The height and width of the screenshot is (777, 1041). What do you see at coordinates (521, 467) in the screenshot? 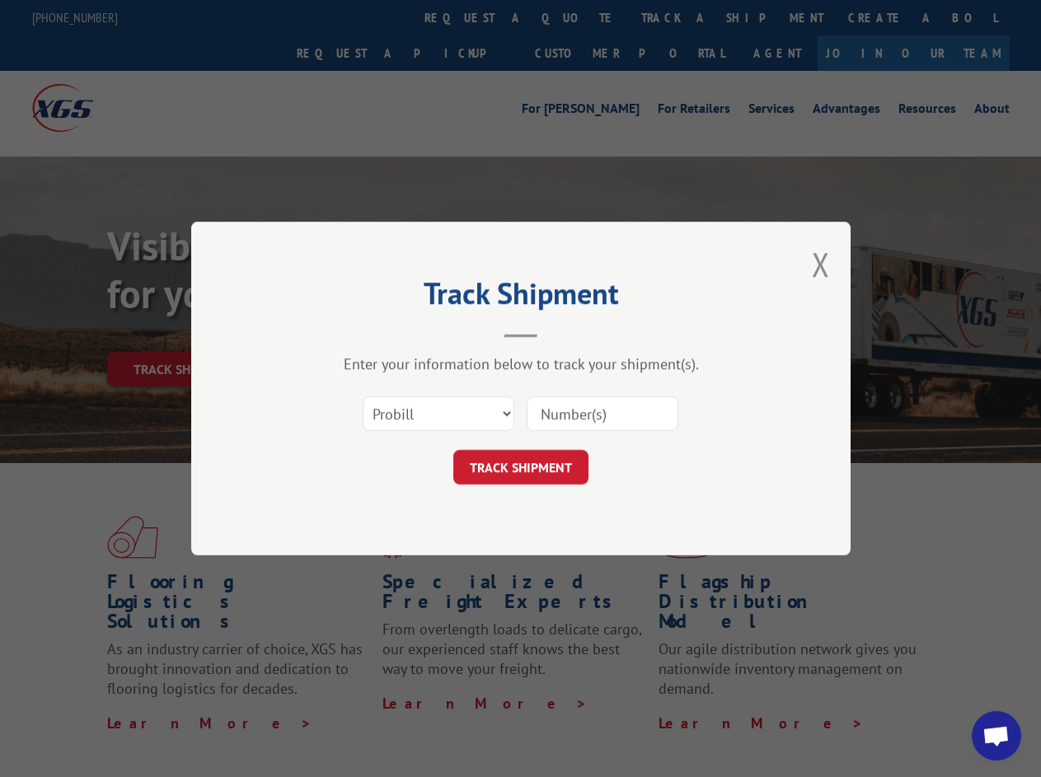
I see `button: TRACK SHIPMENT` at bounding box center [521, 467].